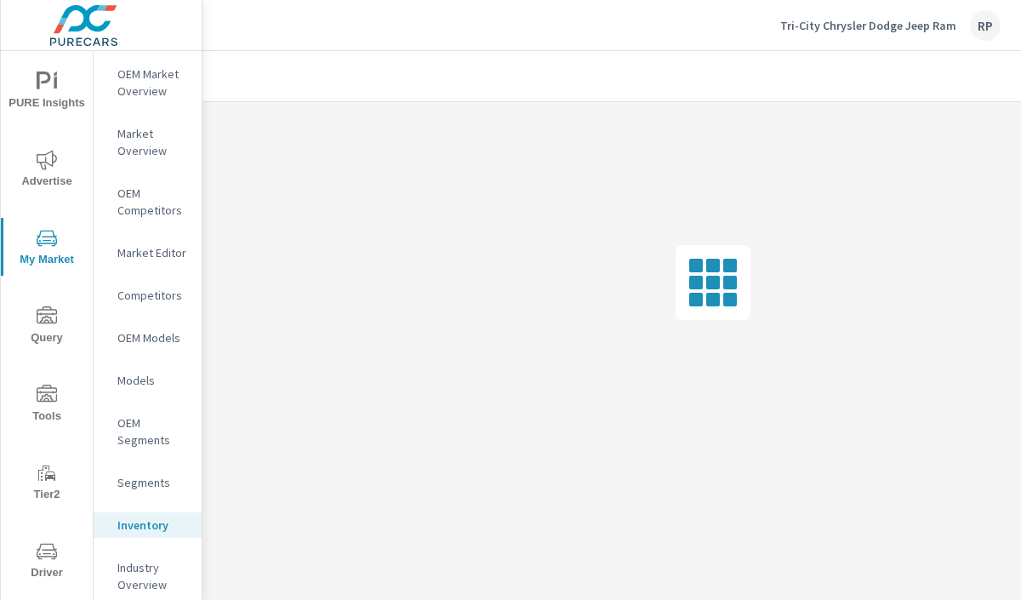  Describe the element at coordinates (147, 482) in the screenshot. I see `div: Segments` at that location.